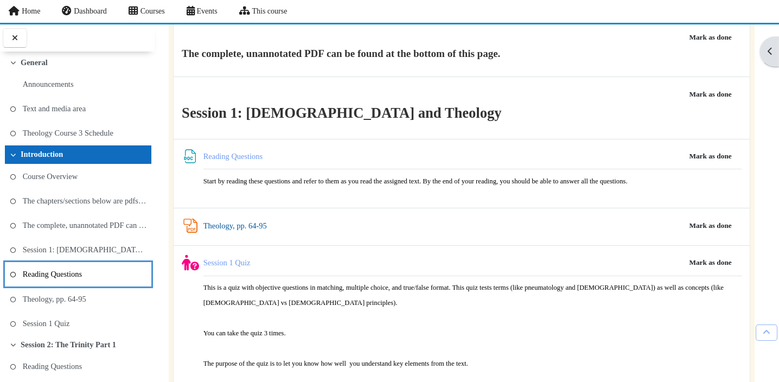  What do you see at coordinates (710, 156) in the screenshot?
I see `button: Mark Reading Questions as done` at bounding box center [710, 156].